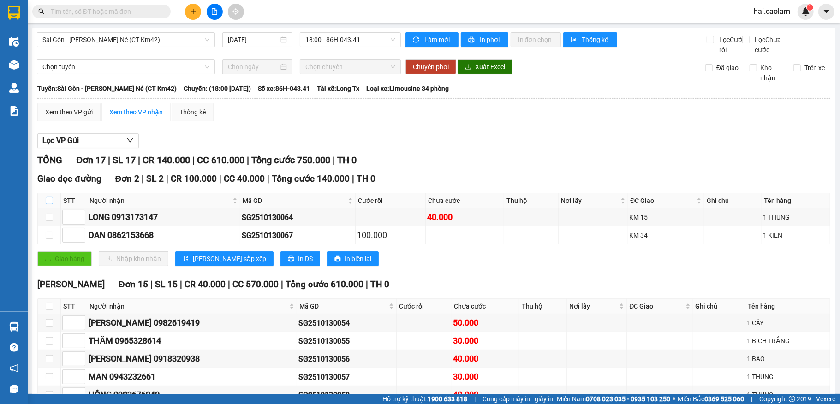 This screenshot has height=404, width=840. I want to click on th: STT, so click(74, 201).